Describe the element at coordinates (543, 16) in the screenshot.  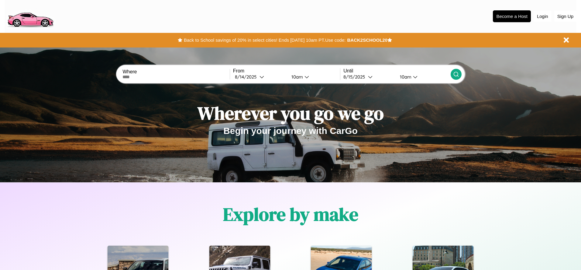
I see `button: Login` at that location.